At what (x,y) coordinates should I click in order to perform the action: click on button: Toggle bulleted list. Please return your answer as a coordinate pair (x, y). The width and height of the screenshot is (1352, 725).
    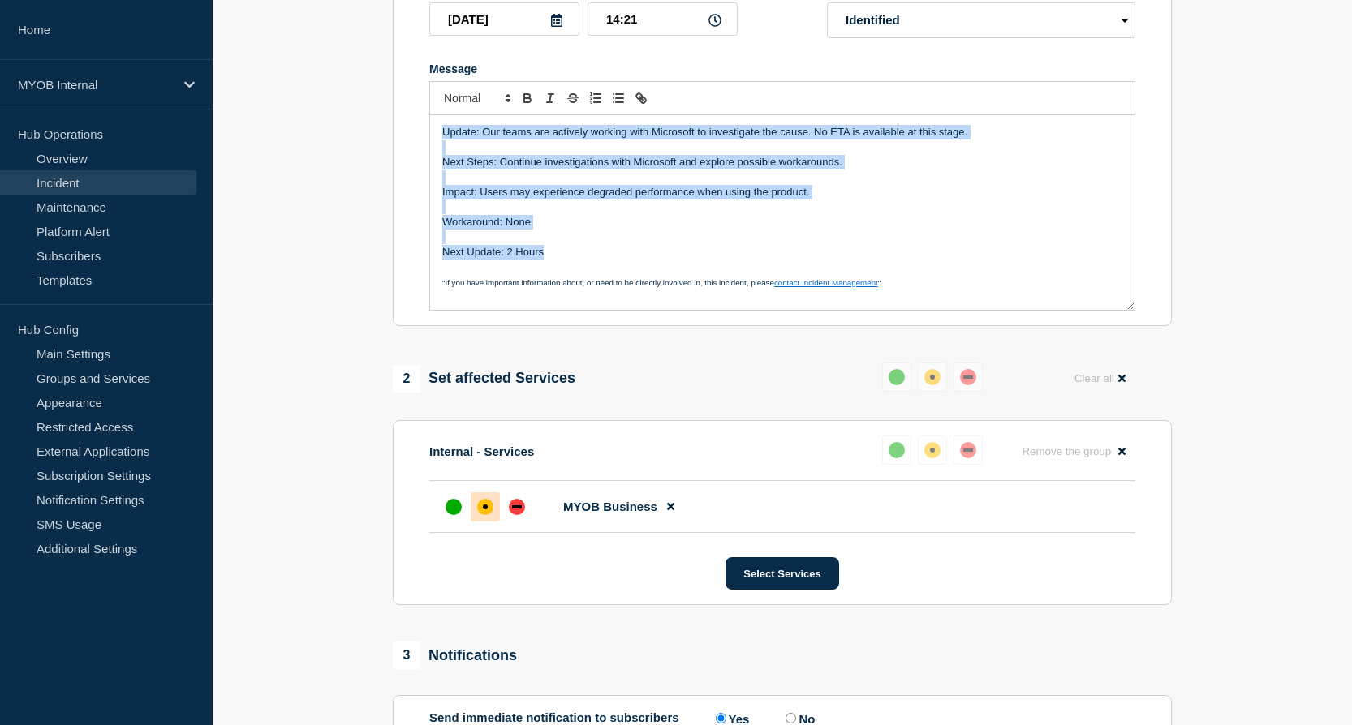
    Looking at the image, I should click on (618, 98).